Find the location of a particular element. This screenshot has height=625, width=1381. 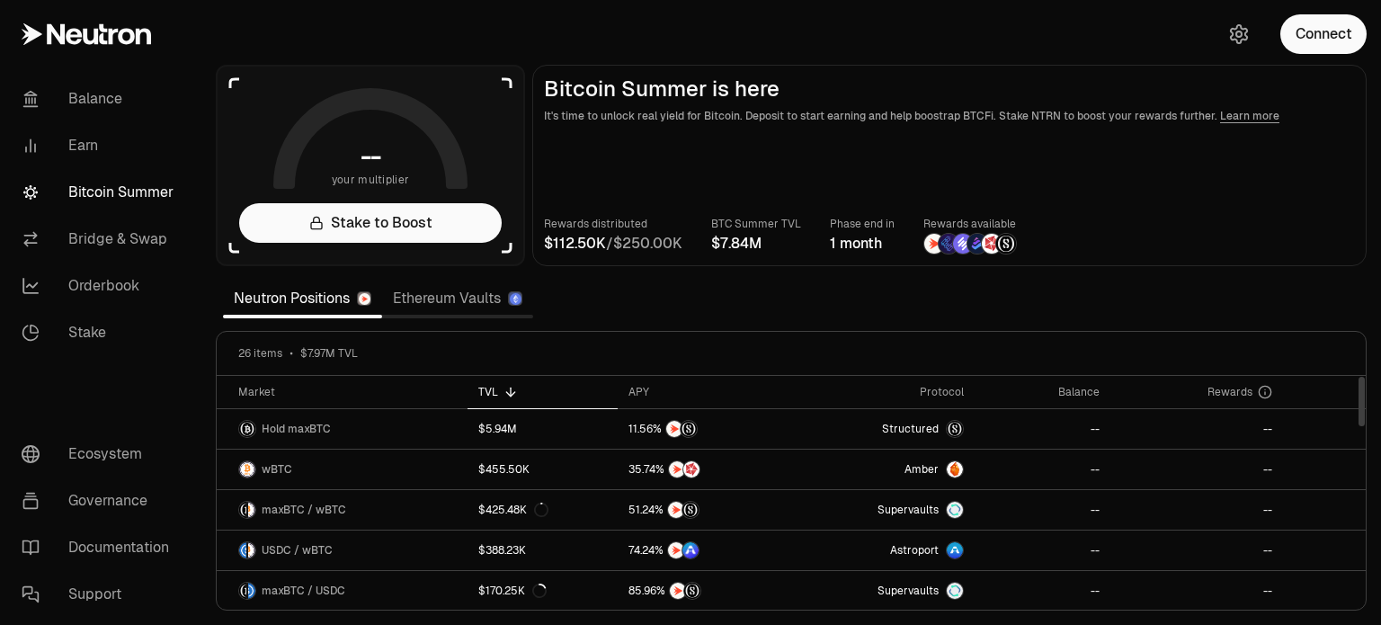

p: Phase end in is located at coordinates (862, 224).